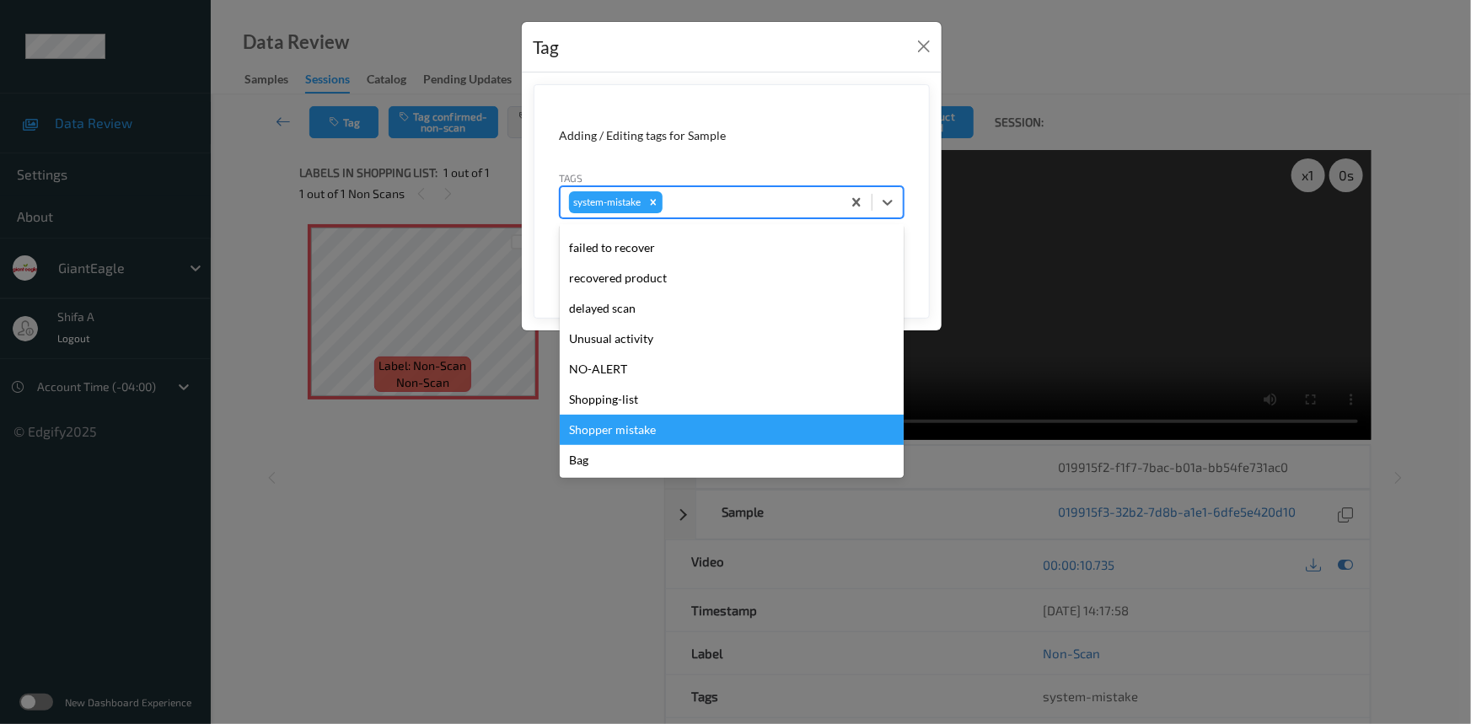 This screenshot has height=724, width=1471. What do you see at coordinates (546, 47) in the screenshot?
I see `div: Tag` at bounding box center [546, 47].